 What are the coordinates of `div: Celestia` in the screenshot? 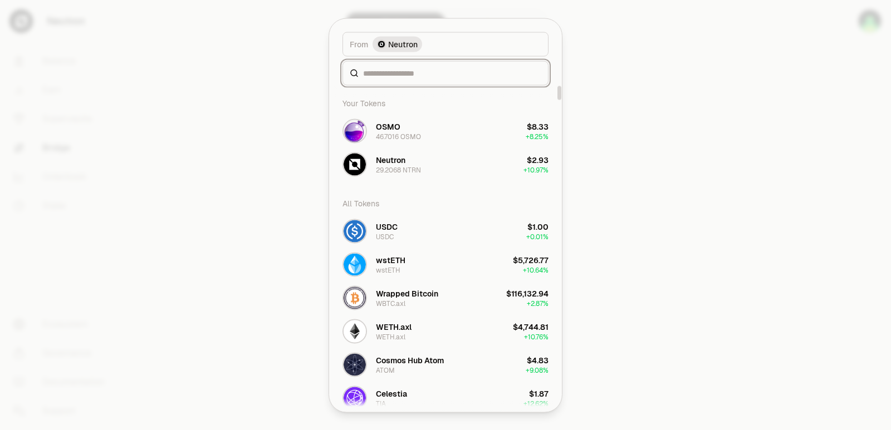 It's located at (391, 394).